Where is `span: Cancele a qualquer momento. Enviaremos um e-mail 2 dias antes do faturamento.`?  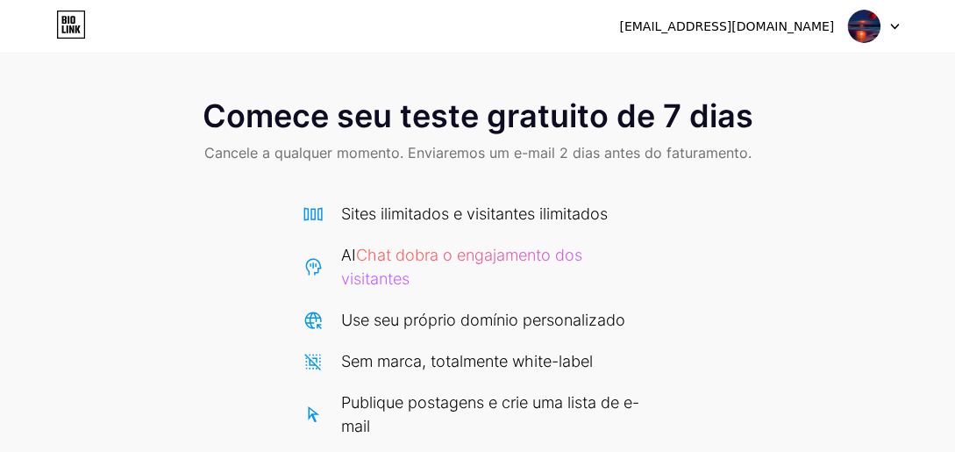 span: Cancele a qualquer momento. Enviaremos um e-mail 2 dias antes do faturamento. is located at coordinates (478, 153).